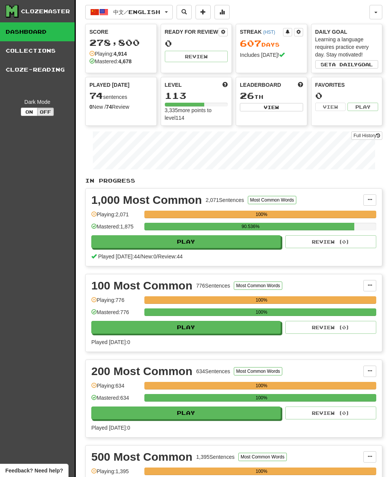 The height and width of the screenshot is (477, 388). Describe the element at coordinates (29, 112) in the screenshot. I see `button: On` at that location.